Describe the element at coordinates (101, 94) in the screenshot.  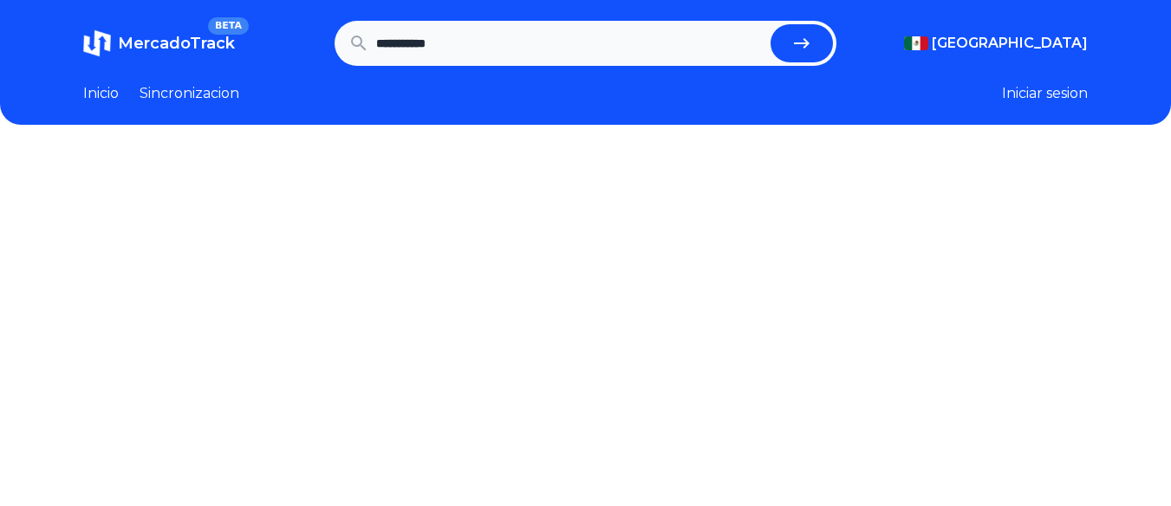
I see `a: Inicio` at that location.